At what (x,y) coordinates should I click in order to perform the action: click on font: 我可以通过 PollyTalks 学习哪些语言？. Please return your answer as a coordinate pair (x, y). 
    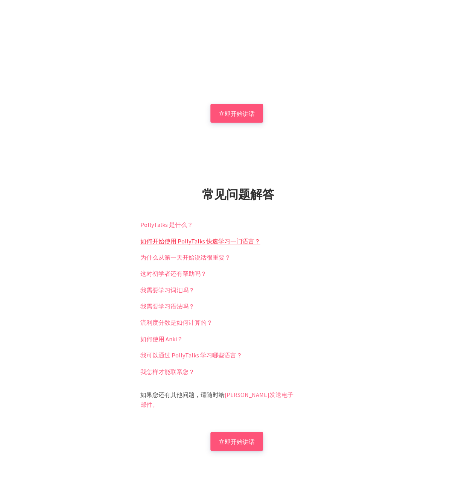
    Looking at the image, I should click on (191, 355).